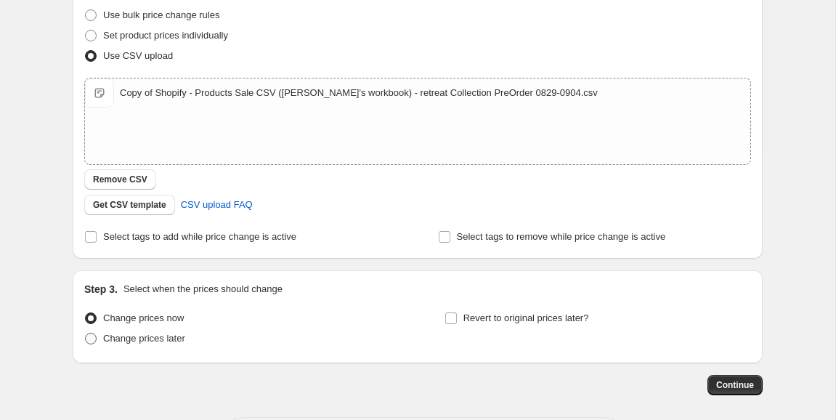 This screenshot has height=420, width=836. What do you see at coordinates (129, 205) in the screenshot?
I see `span: Get CSV template` at bounding box center [129, 205].